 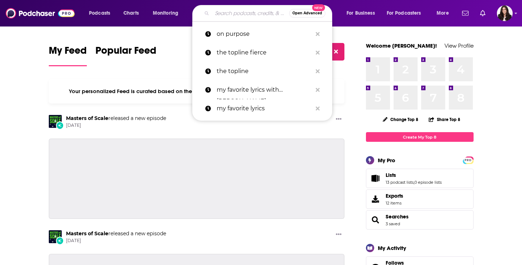 I want to click on span: My Feed, so click(x=68, y=53).